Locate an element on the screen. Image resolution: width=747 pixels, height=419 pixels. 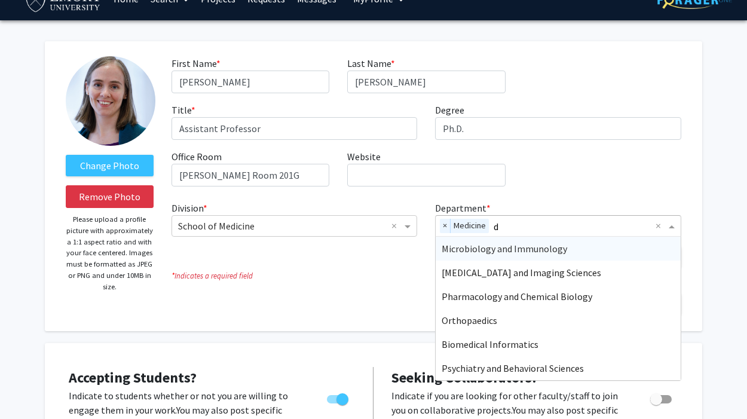
label: Office Room is located at coordinates (197, 157).